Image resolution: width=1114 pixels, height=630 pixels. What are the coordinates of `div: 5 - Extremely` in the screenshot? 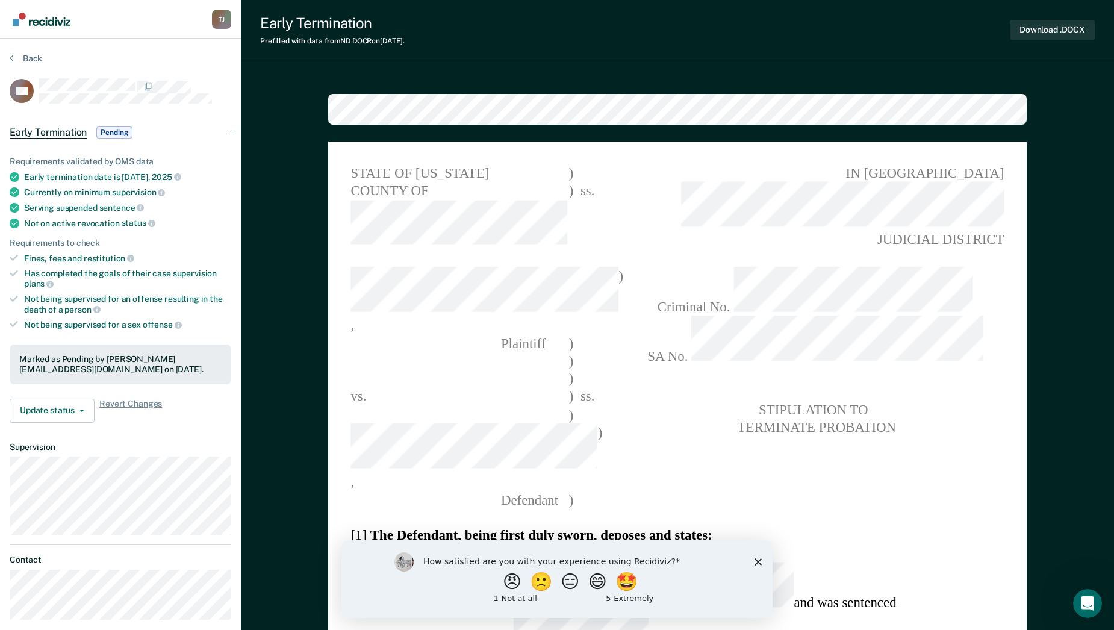 It's located at (321, 58).